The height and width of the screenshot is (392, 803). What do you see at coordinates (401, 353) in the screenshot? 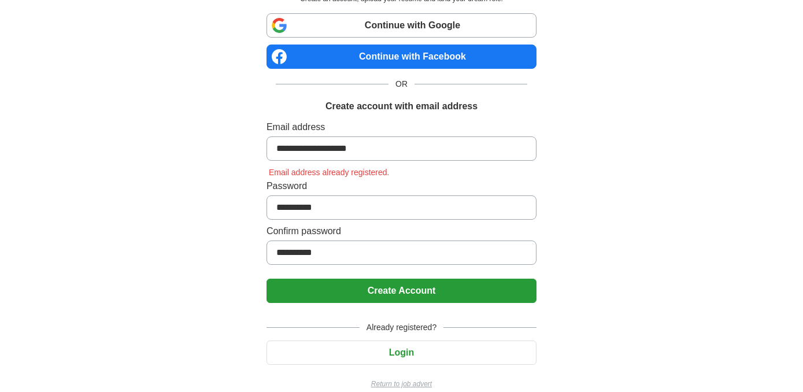
I see `button: Login` at bounding box center [401, 353].